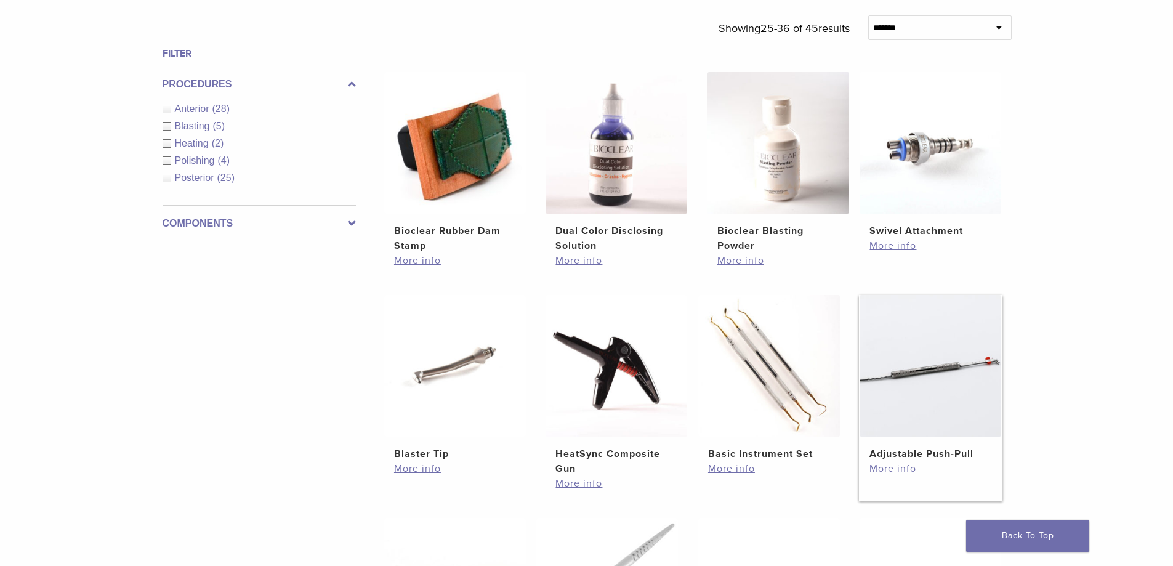  I want to click on span: Polishing, so click(196, 160).